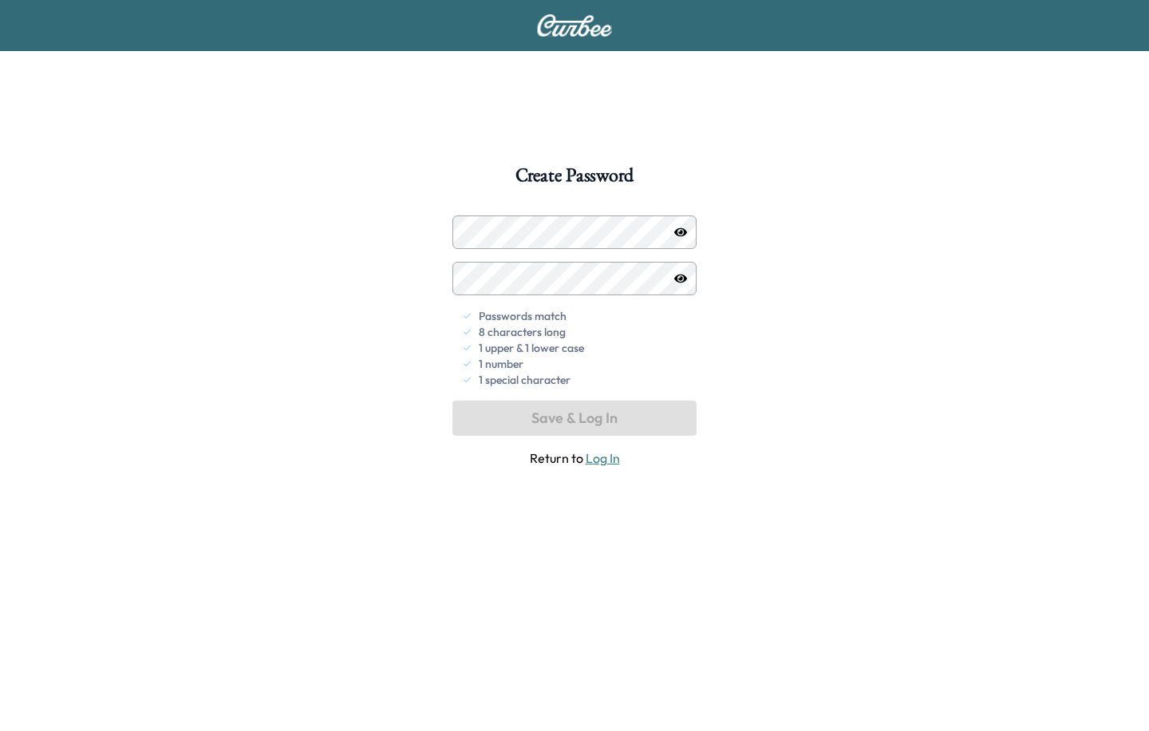 The width and height of the screenshot is (1149, 731). What do you see at coordinates (574, 26) in the screenshot?
I see `img: Curbee Logo` at bounding box center [574, 26].